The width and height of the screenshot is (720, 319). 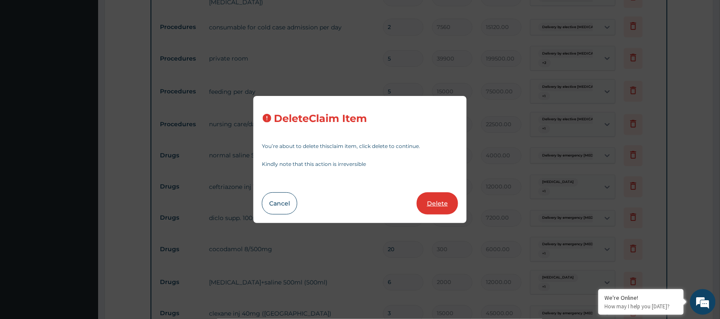 I want to click on h3: Delete Claim Item, so click(x=320, y=119).